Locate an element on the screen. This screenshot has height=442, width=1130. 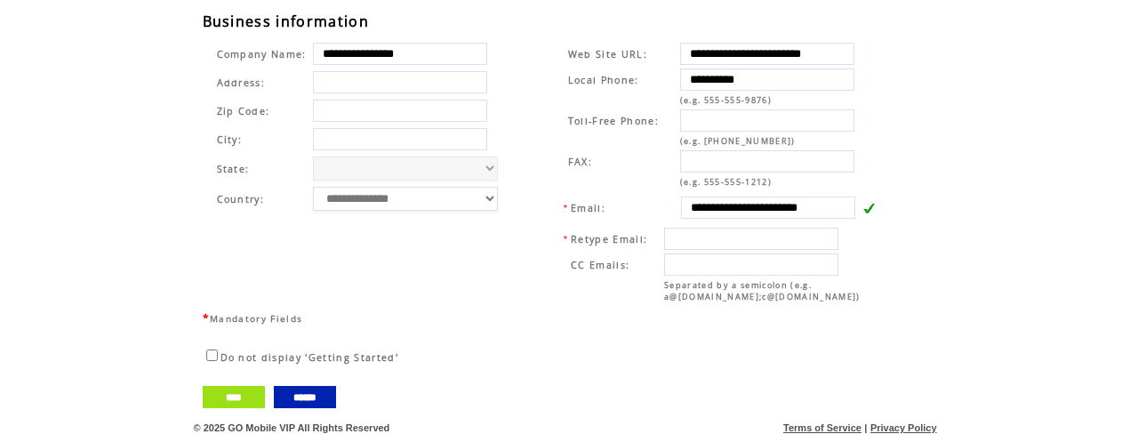
a: Terms of Service is located at coordinates (823, 428).